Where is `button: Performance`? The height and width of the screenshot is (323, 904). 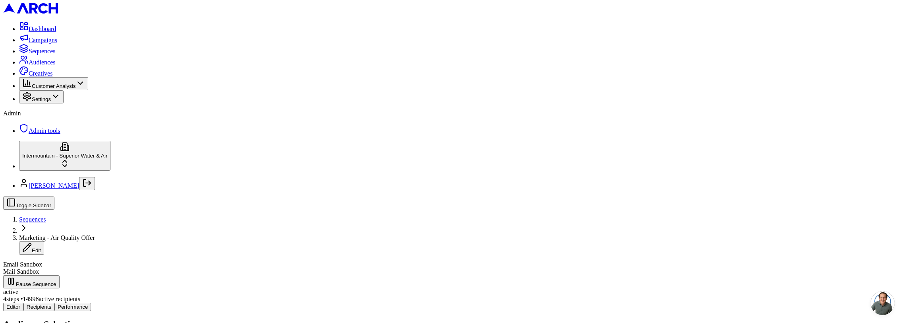 button: Performance is located at coordinates (73, 307).